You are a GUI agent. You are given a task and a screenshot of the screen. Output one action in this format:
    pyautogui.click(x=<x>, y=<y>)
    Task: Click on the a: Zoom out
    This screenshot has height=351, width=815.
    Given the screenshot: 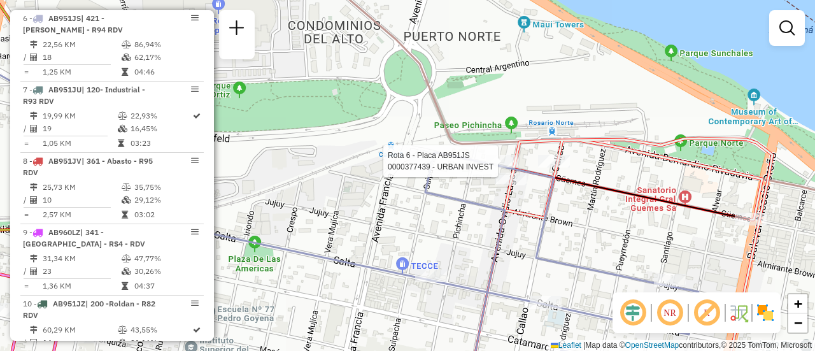 What is the action you would take?
    pyautogui.click(x=798, y=323)
    